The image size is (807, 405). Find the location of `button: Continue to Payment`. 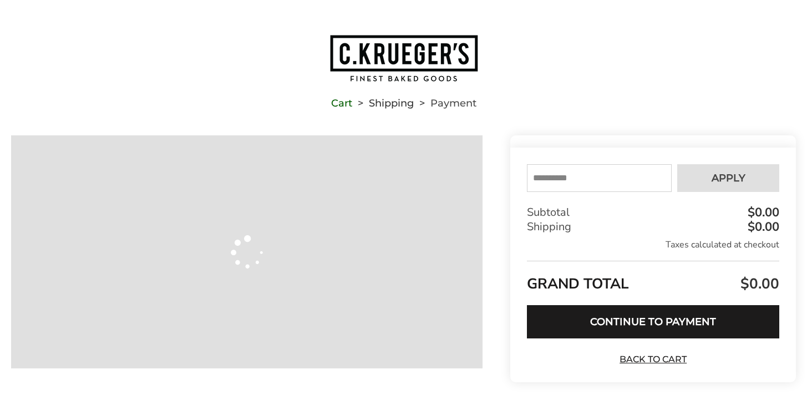

button: Continue to Payment is located at coordinates (653, 322).